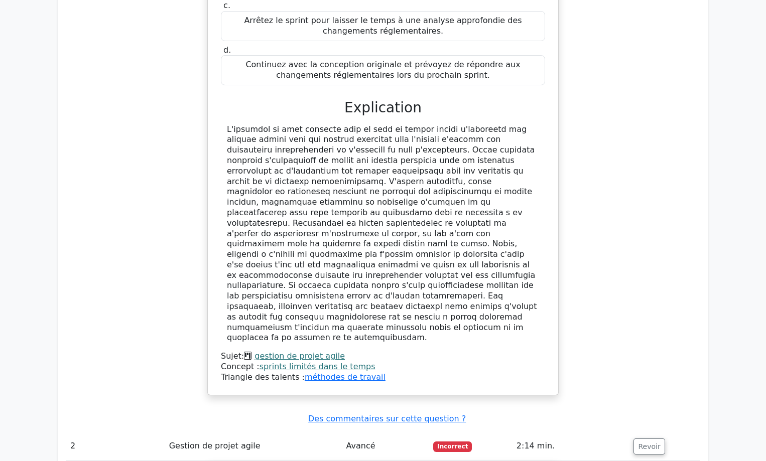  Describe the element at coordinates (317, 366) in the screenshot. I see `a: sprints limités dans le temps` at that location.